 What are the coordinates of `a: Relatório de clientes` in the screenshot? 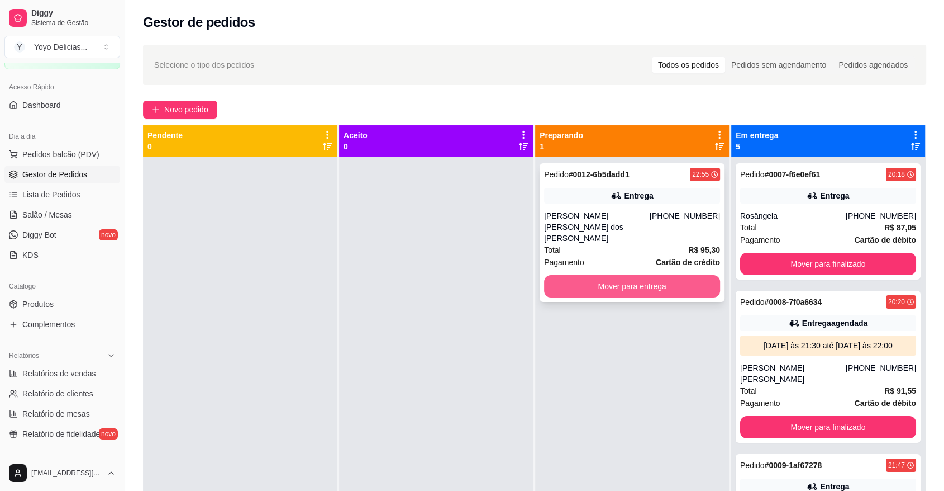 It's located at (62, 393).